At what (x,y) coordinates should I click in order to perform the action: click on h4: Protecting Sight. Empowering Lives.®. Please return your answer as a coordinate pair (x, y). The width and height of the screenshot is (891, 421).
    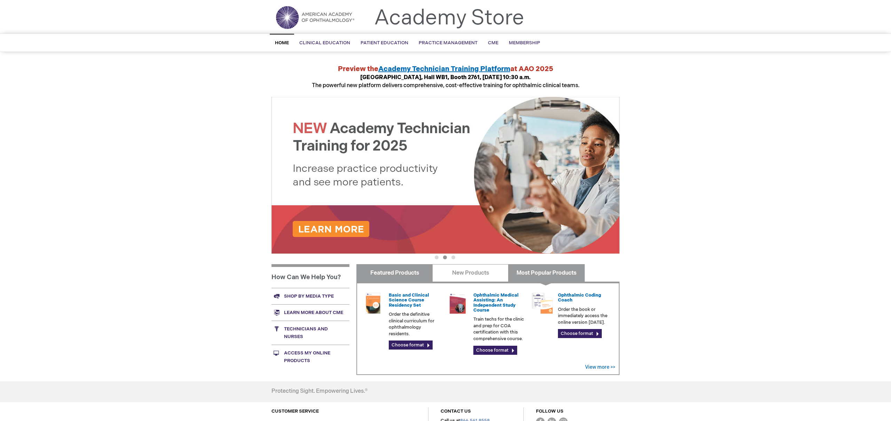
    Looking at the image, I should click on (320, 391).